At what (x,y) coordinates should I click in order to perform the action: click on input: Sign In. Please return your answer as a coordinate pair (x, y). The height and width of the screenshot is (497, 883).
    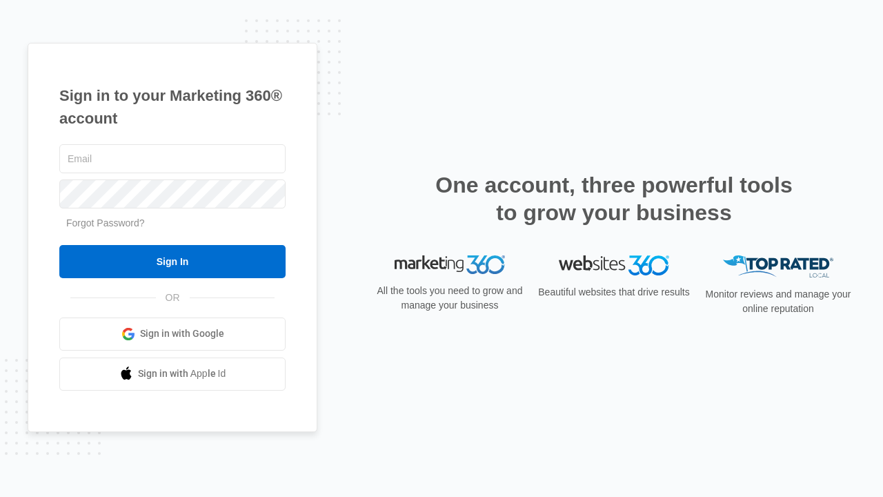
    Looking at the image, I should click on (172, 261).